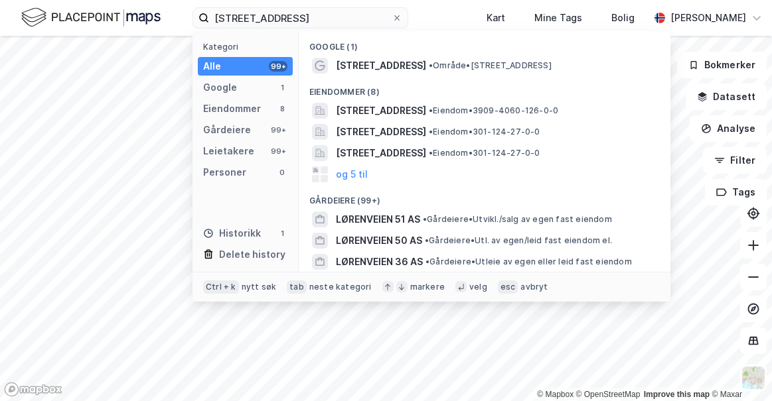 The width and height of the screenshot is (772, 401). I want to click on div: Alle, so click(212, 66).